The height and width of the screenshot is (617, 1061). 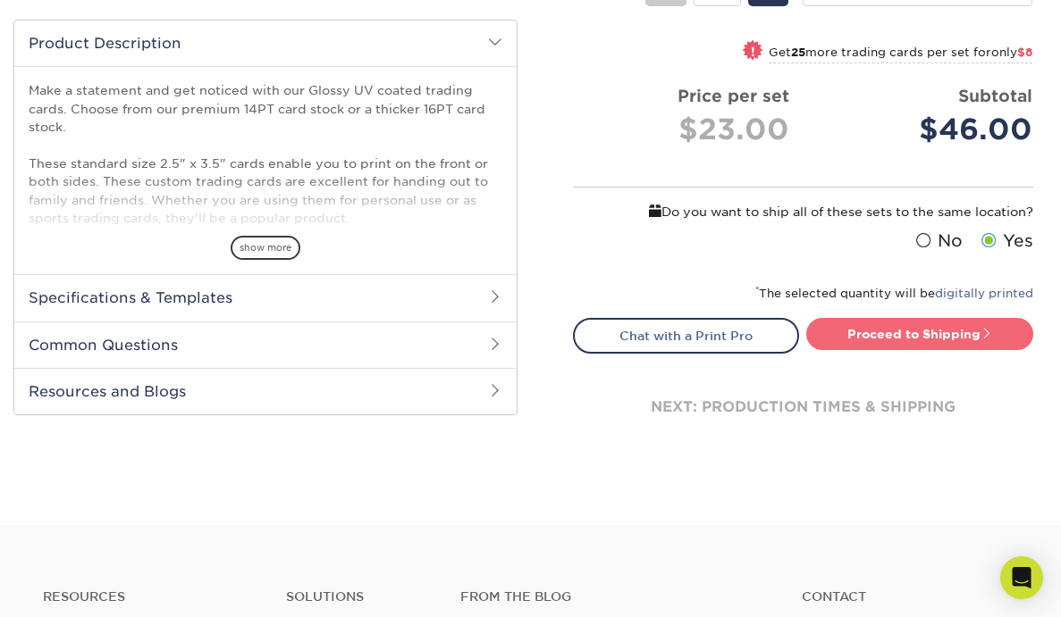 I want to click on strong: 25, so click(x=798, y=52).